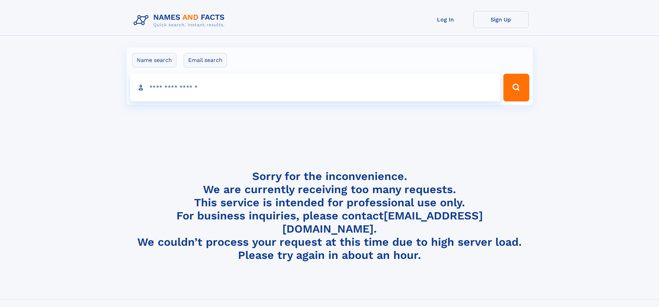 This screenshot has height=307, width=659. Describe the element at coordinates (516, 88) in the screenshot. I see `button: Search Button` at that location.